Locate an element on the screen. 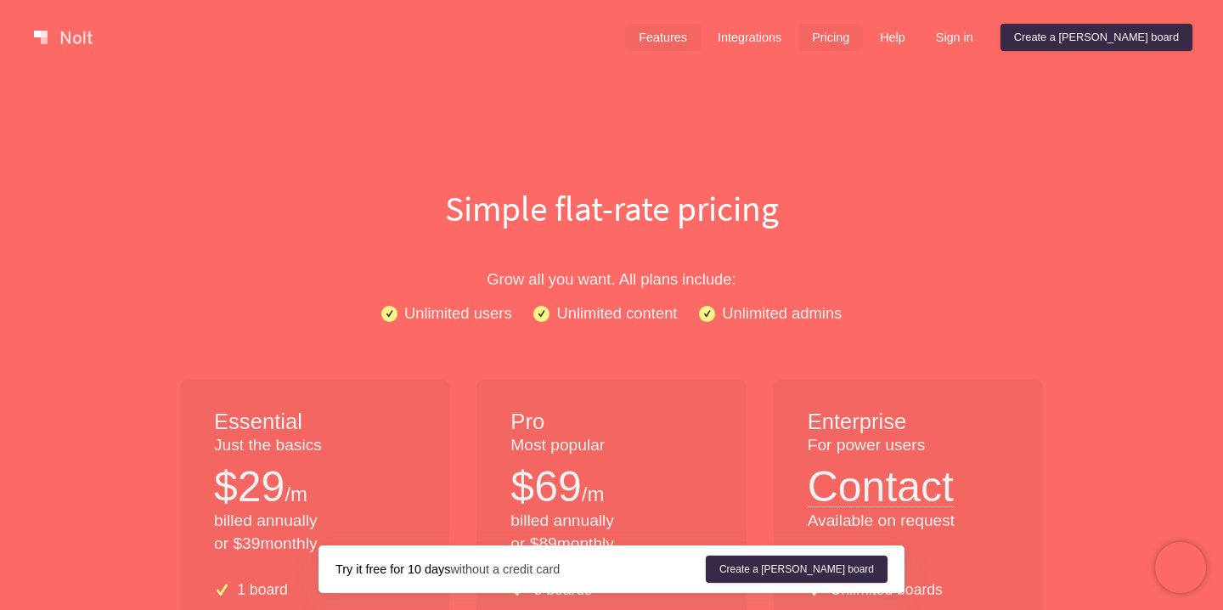  p: $ 29 is located at coordinates (249, 487).